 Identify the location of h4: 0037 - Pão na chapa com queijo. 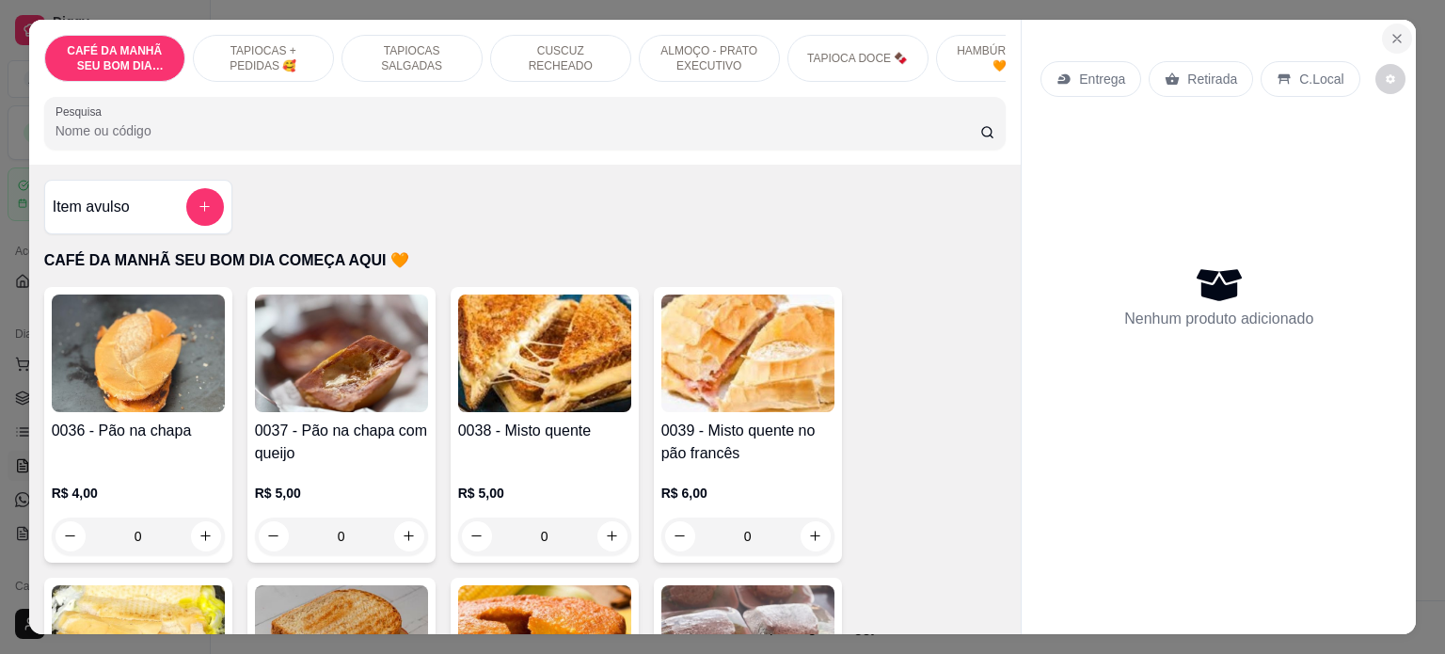
(342, 442).